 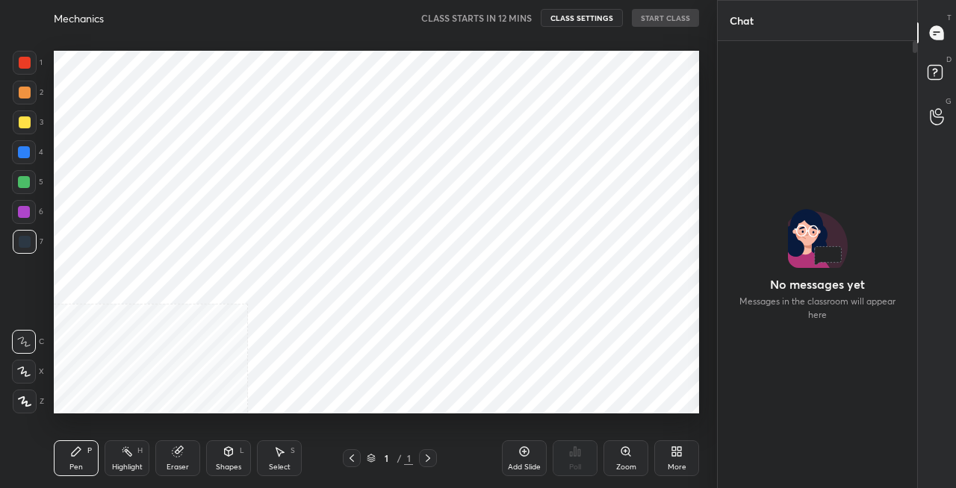 What do you see at coordinates (949, 17) in the screenshot?
I see `p: T` at bounding box center [949, 17].